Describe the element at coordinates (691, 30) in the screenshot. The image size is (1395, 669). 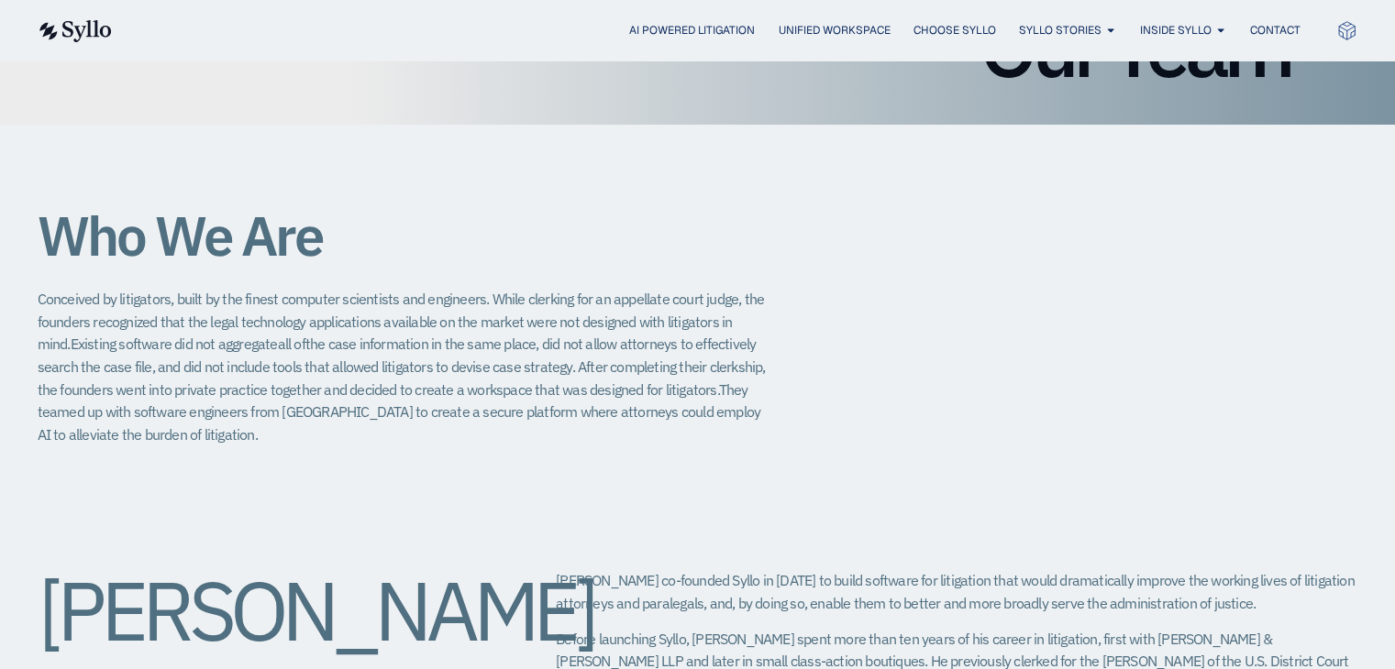
I see `a: AI Powered Litigation` at that location.